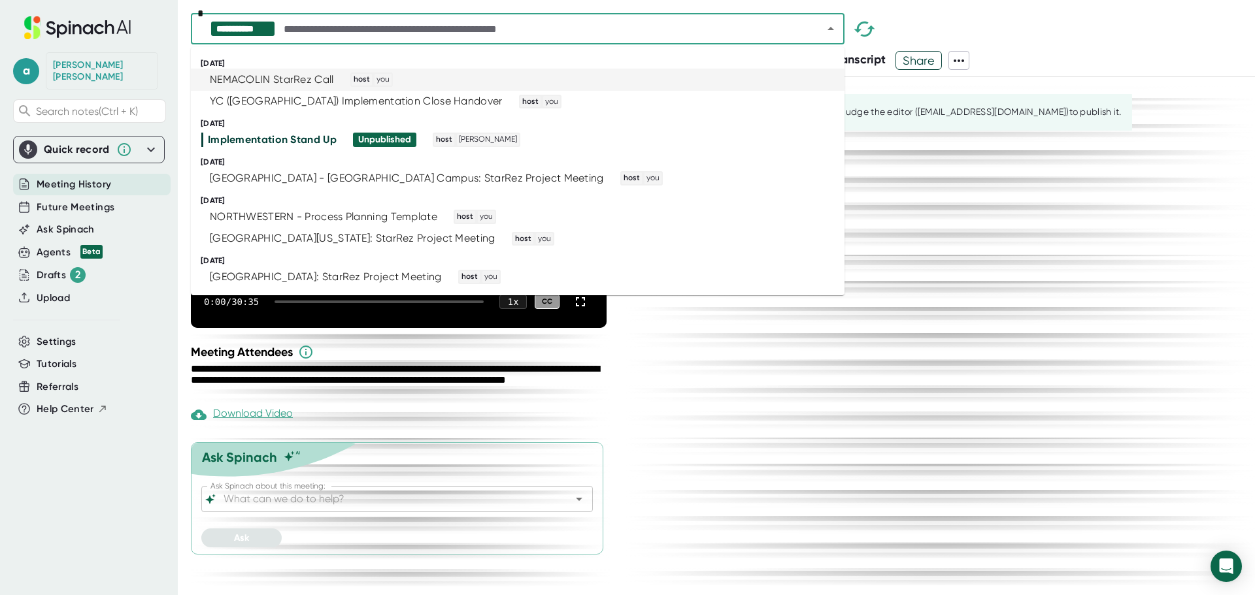 This screenshot has width=1255, height=595. Describe the element at coordinates (26, 71) in the screenshot. I see `span: a` at that location.